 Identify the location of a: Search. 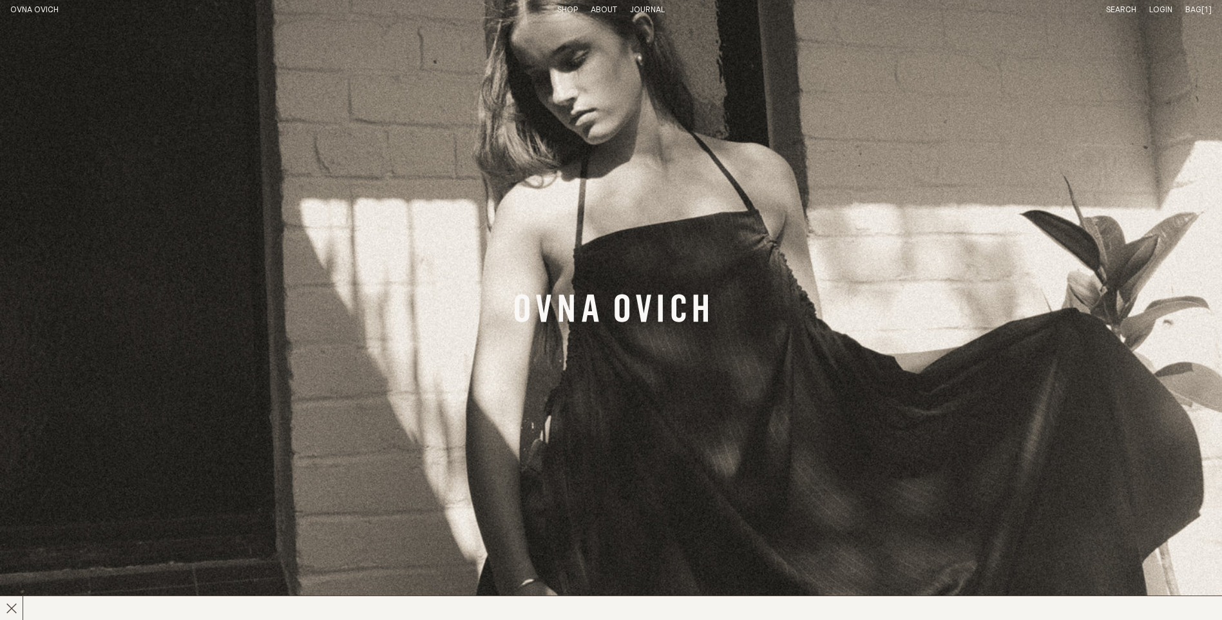
(1121, 10).